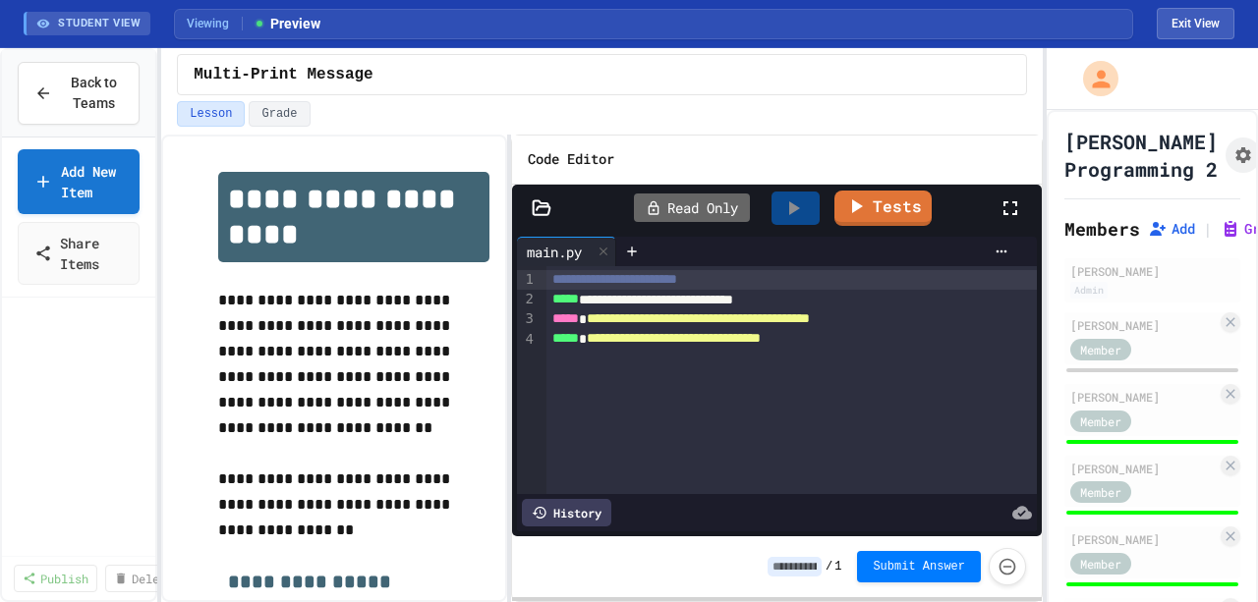 This screenshot has height=602, width=1258. Describe the element at coordinates (210, 114) in the screenshot. I see `button: Lesson` at that location.